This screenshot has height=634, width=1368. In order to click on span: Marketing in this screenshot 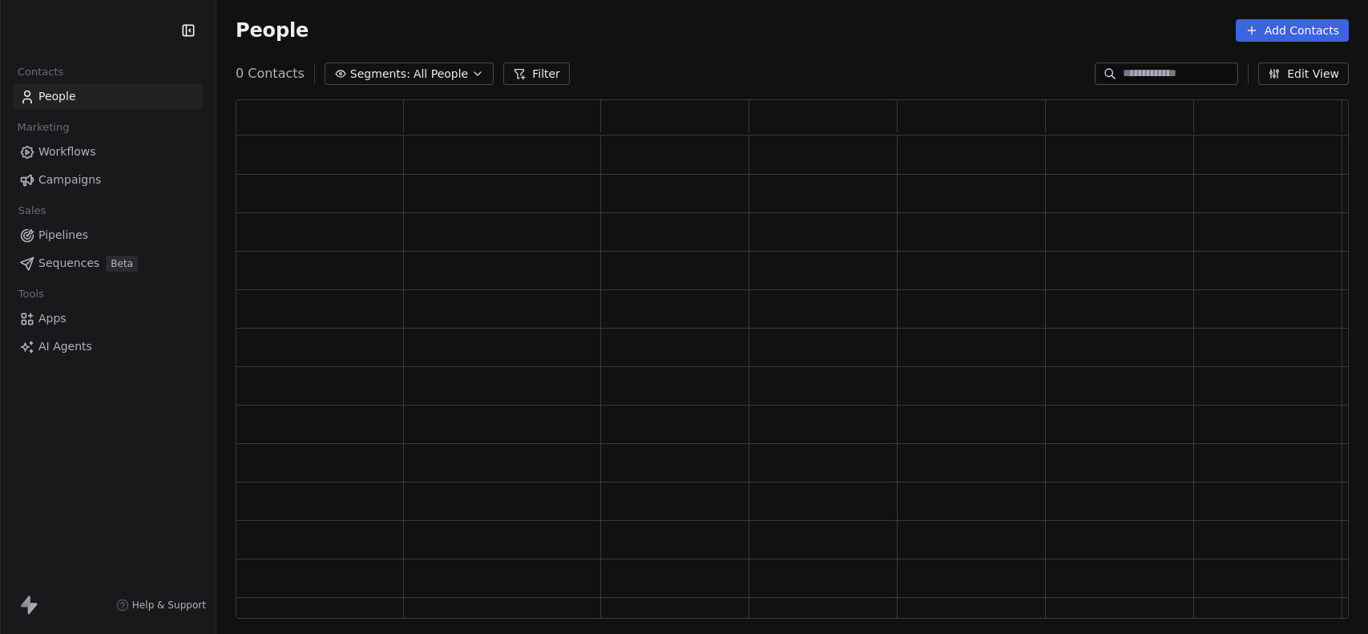, I will do `click(43, 127)`.